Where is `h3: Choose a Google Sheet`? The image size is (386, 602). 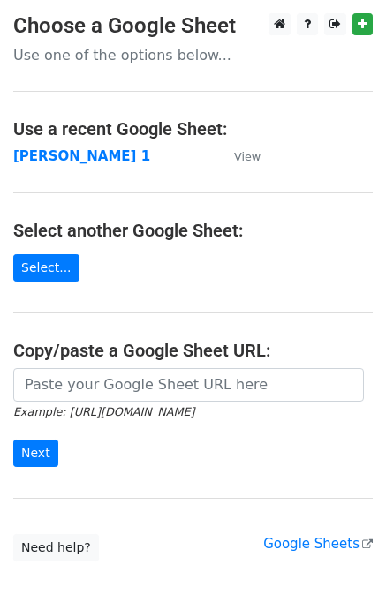 h3: Choose a Google Sheet is located at coordinates (193, 26).